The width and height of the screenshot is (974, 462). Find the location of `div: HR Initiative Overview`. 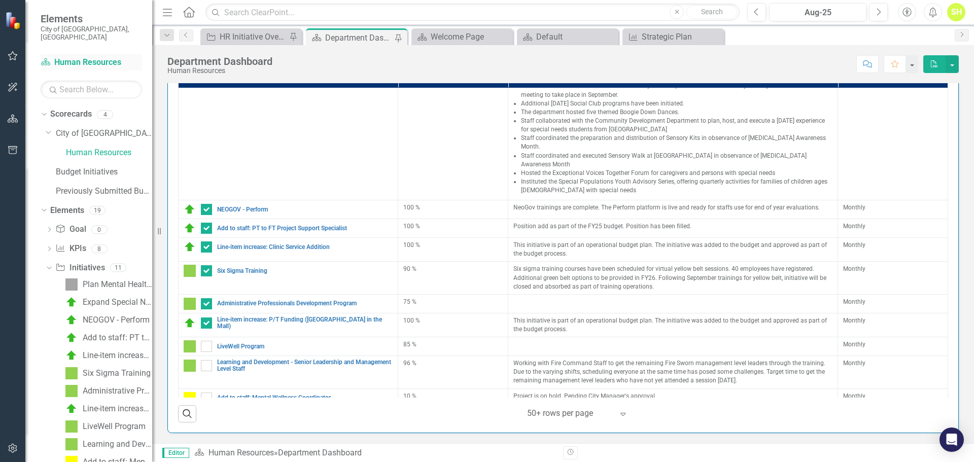

div: HR Initiative Overview is located at coordinates (253, 37).